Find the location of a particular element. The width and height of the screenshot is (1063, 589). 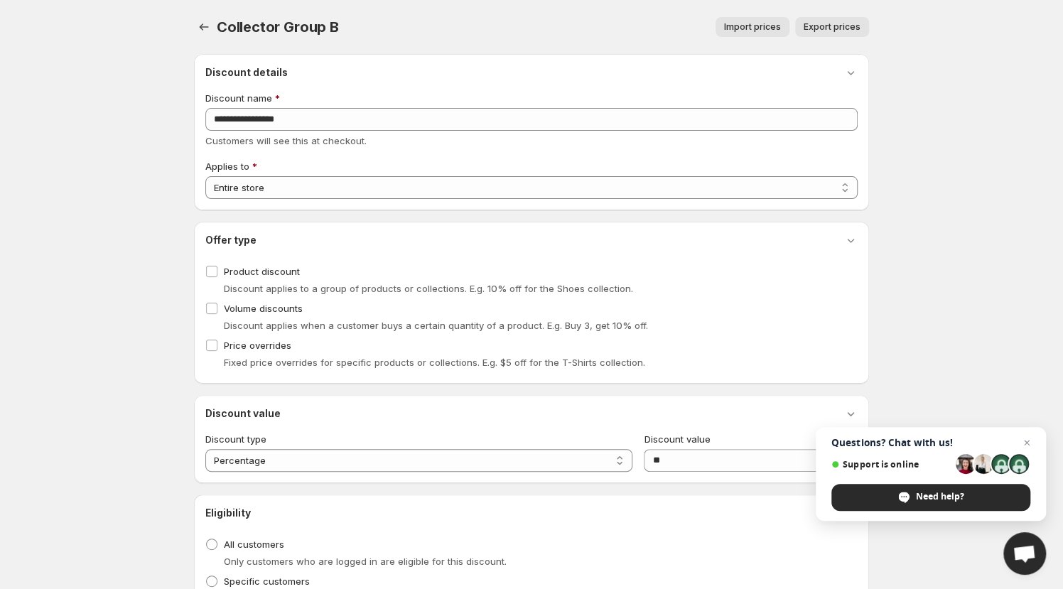

div: Open chat is located at coordinates (1024, 553).